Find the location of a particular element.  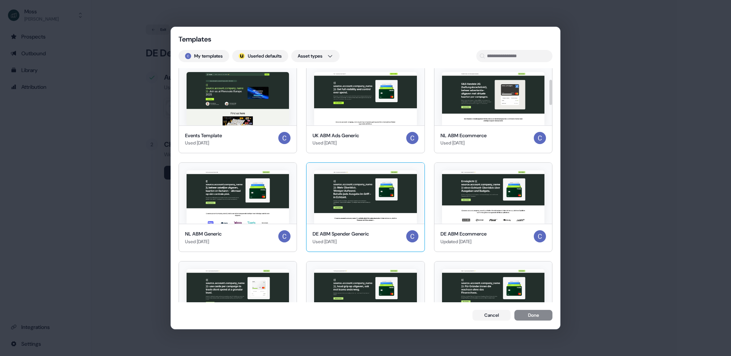

div: Templates is located at coordinates (217, 39).